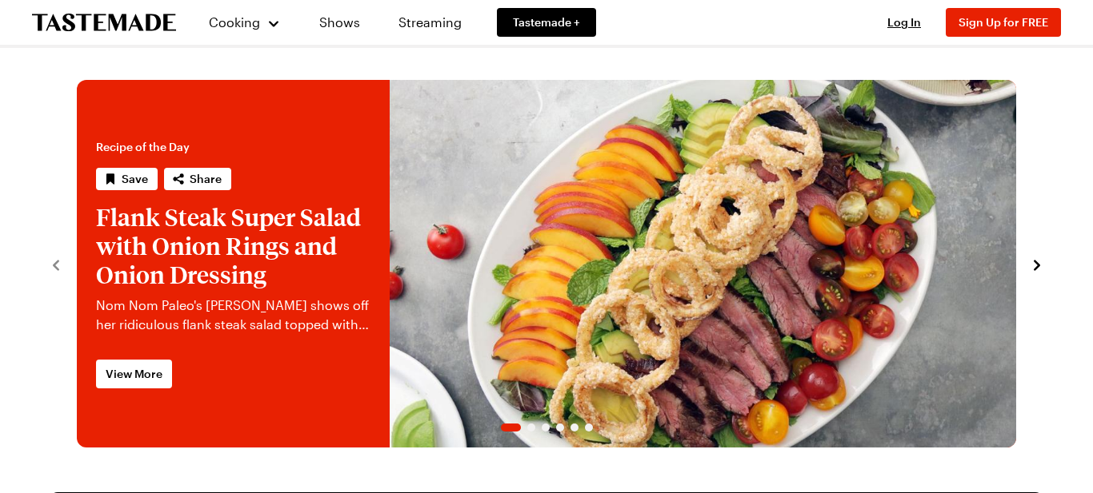  What do you see at coordinates (134, 374) in the screenshot?
I see `a: View More` at bounding box center [134, 374].